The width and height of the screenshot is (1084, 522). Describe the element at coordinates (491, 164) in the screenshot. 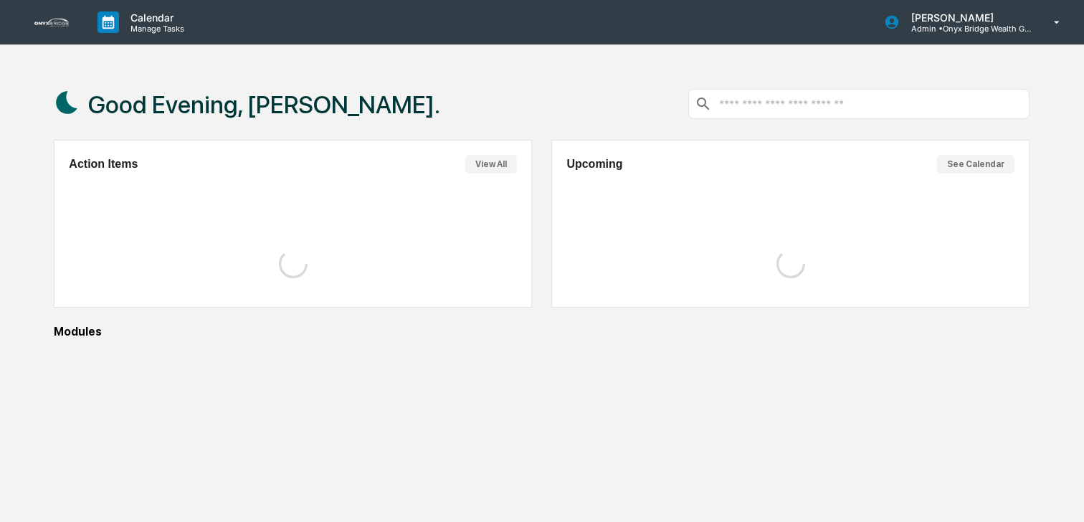

I see `button: View All` at that location.